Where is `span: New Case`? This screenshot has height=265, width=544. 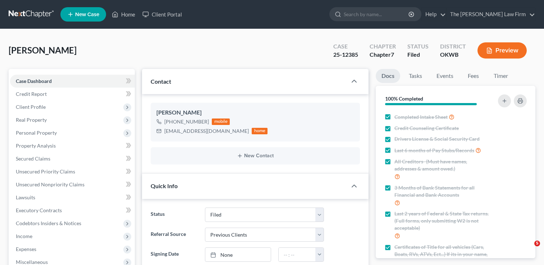 span: New Case is located at coordinates (87, 14).